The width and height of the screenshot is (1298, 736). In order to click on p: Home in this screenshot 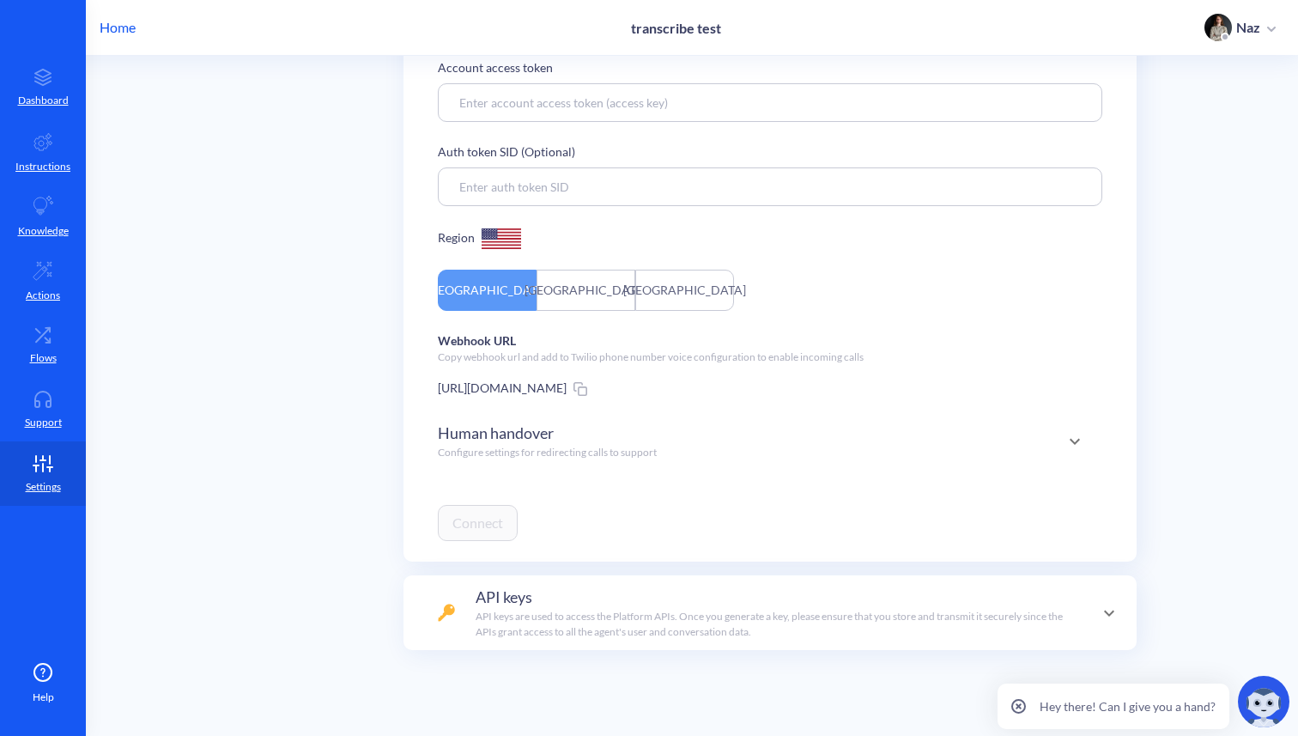, I will do `click(118, 27)`.